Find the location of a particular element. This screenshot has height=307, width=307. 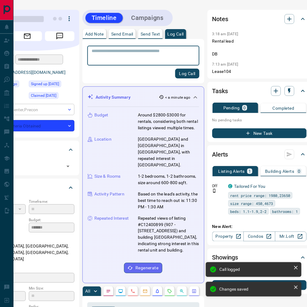

h2: Alerts is located at coordinates (220, 154).